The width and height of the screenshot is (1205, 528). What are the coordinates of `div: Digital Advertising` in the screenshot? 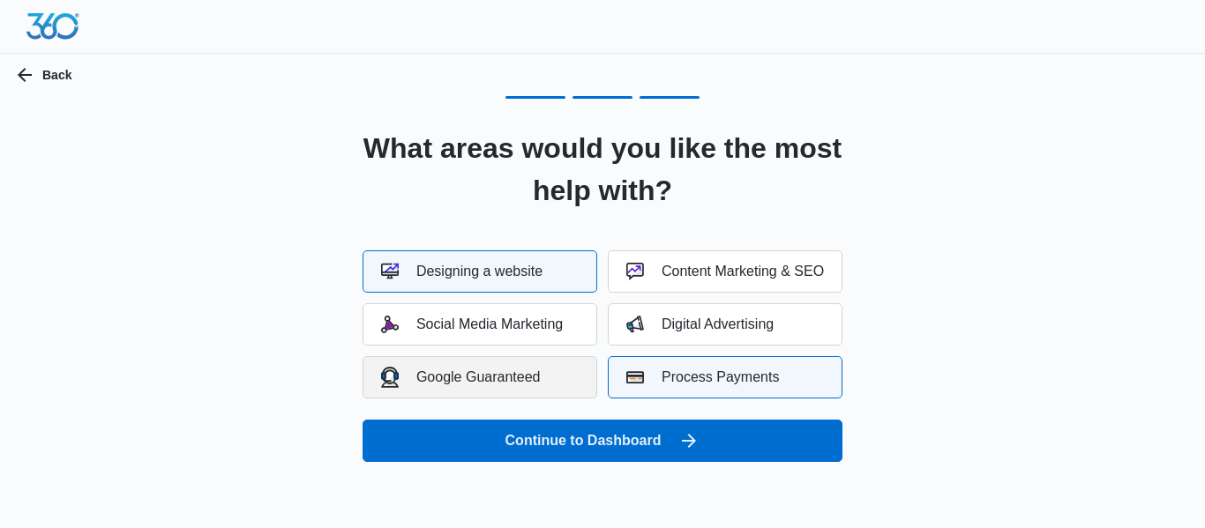 It's located at (700, 325).